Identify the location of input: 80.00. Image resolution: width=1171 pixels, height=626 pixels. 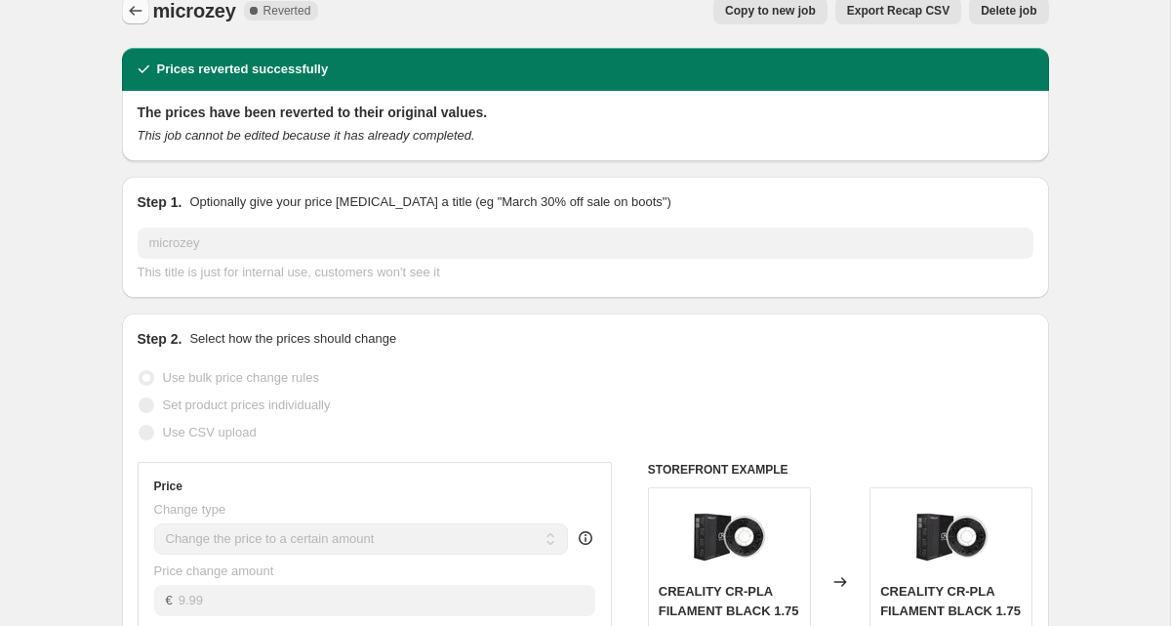
(387, 600).